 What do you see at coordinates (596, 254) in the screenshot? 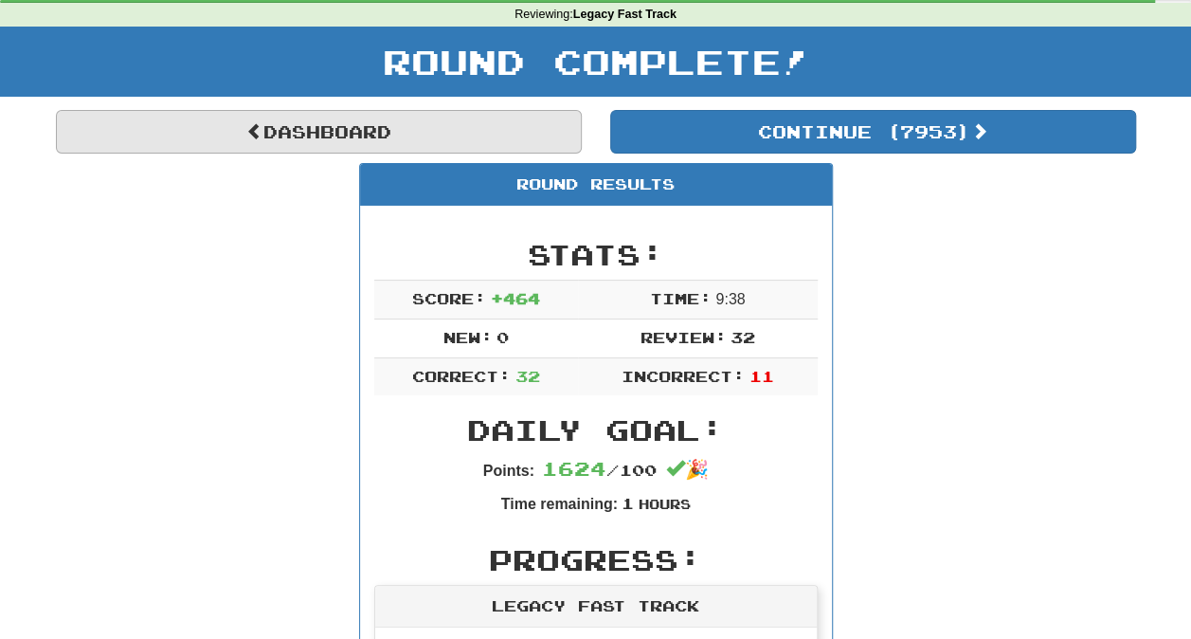
I see `h2: Stats:` at bounding box center [596, 254].